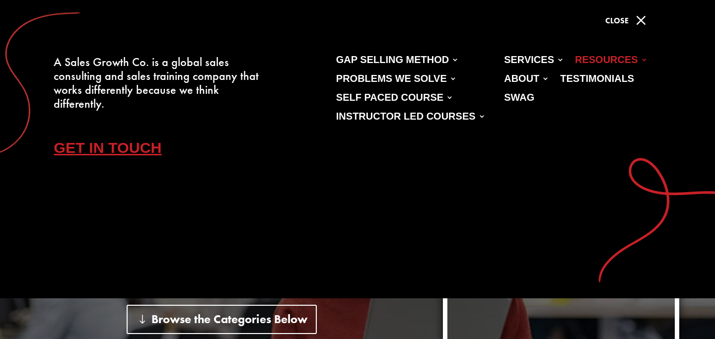 The height and width of the screenshot is (339, 715). I want to click on a: Services, so click(534, 62).